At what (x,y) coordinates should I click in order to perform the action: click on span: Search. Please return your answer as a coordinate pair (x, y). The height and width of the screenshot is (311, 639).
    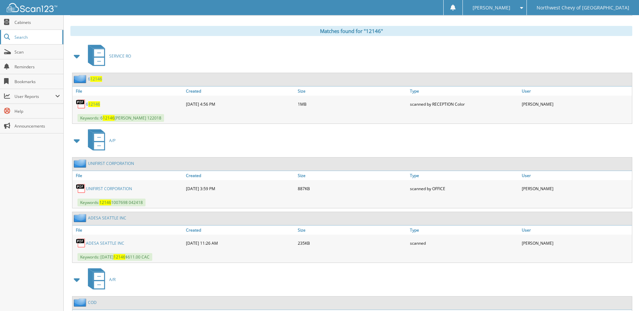
    Looking at the image, I should click on (37, 37).